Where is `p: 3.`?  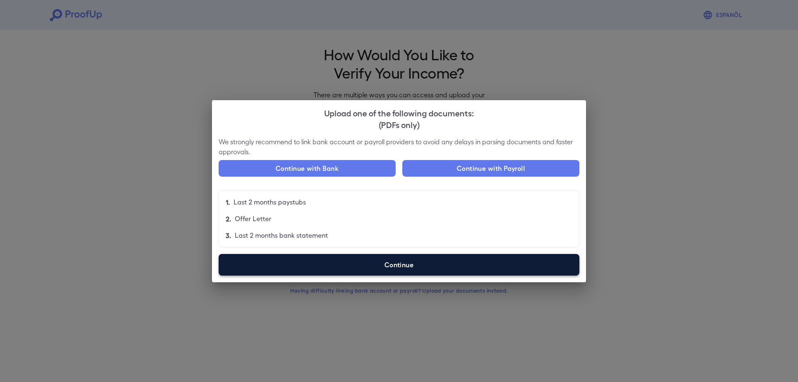 p: 3. is located at coordinates (229, 235).